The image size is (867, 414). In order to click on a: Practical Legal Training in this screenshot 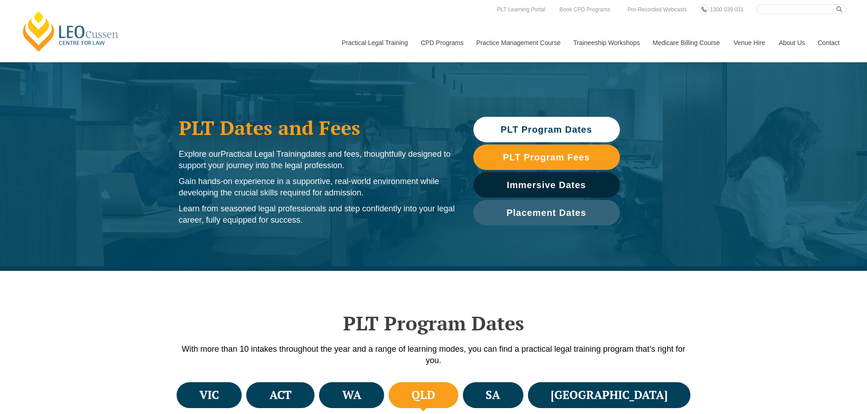, I will do `click(374, 43)`.